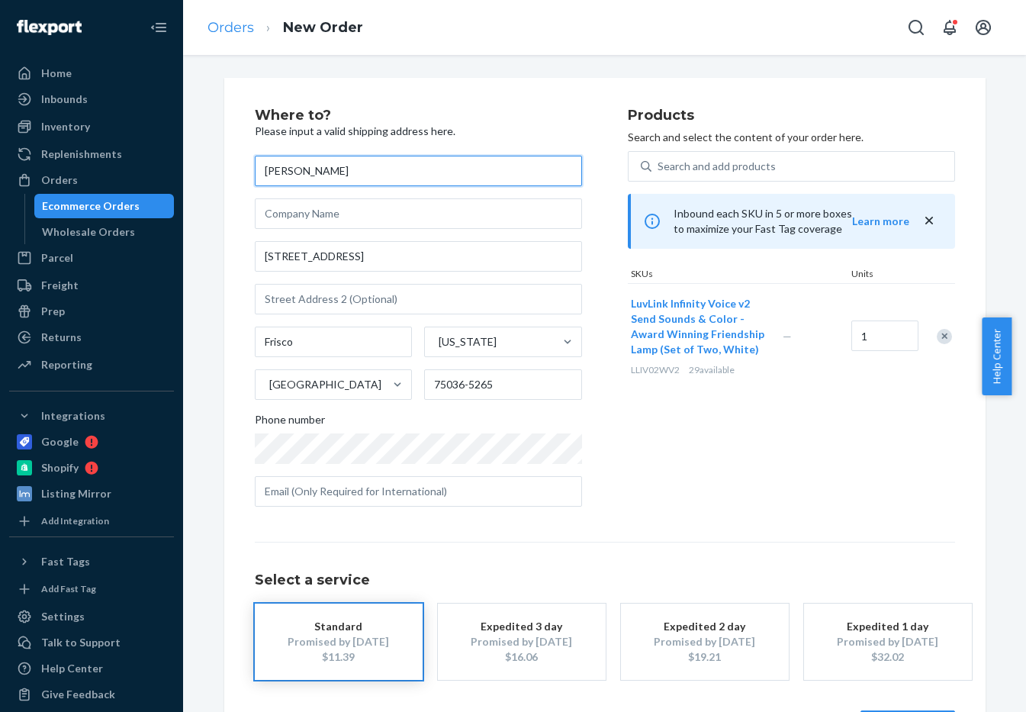  What do you see at coordinates (881, 221) in the screenshot?
I see `button: Learn more` at bounding box center [881, 221].